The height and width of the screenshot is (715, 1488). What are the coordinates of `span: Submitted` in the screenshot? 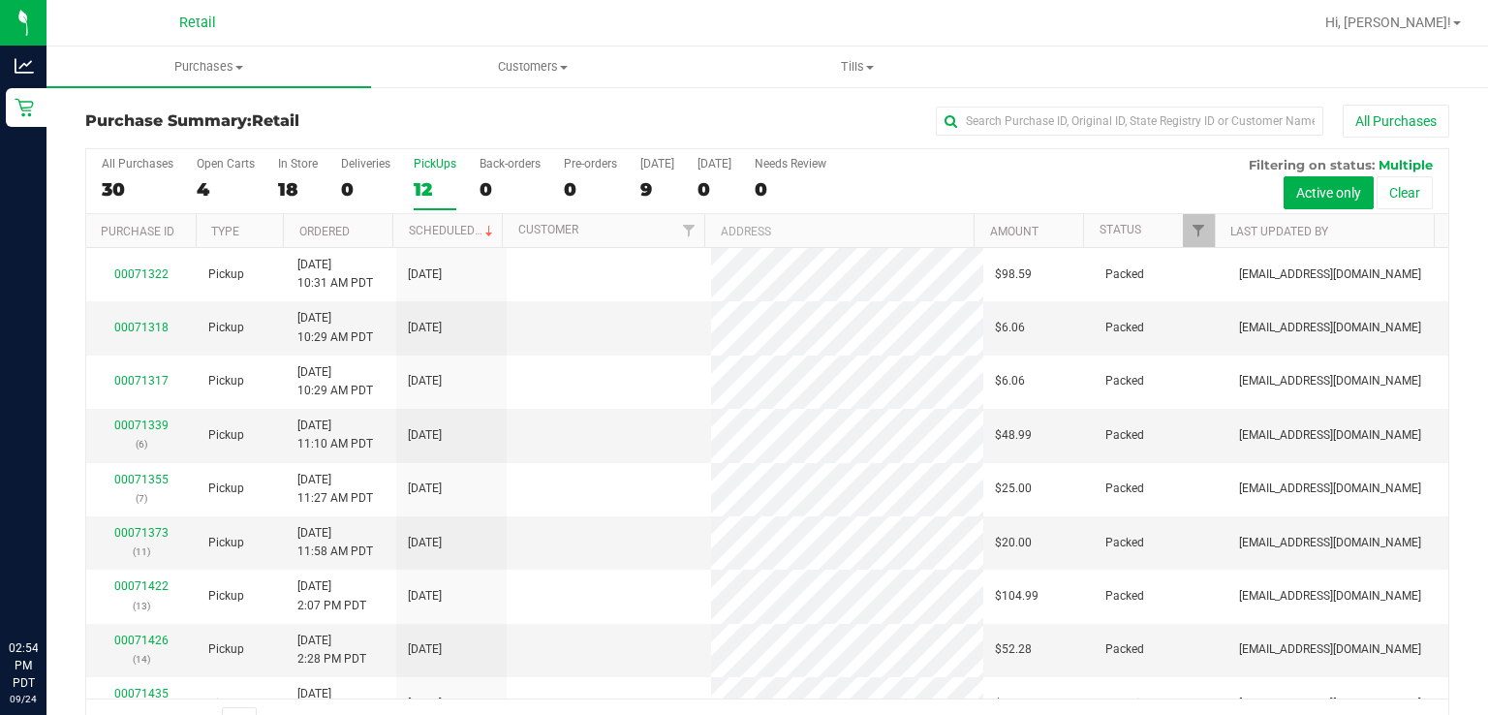 It's located at (1132, 703).